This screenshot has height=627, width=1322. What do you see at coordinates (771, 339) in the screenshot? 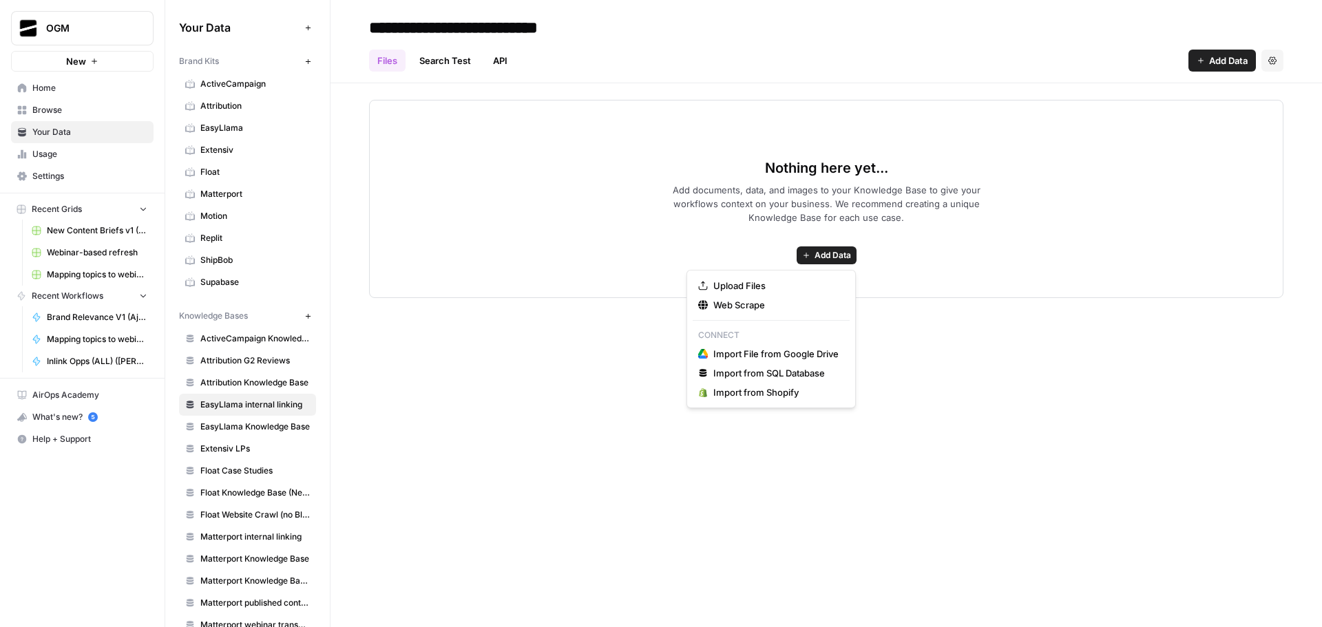
I see `div: Add Data` at bounding box center [771, 339].